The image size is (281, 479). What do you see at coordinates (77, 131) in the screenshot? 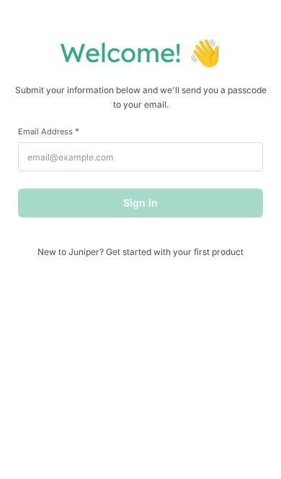
I see `span: This field is required.` at bounding box center [77, 131].